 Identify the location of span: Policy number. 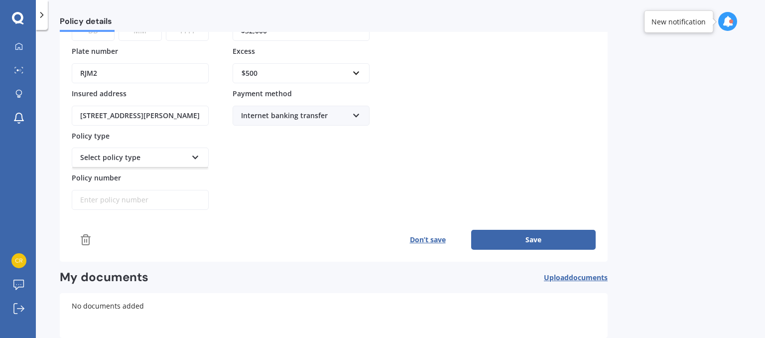
(96, 177).